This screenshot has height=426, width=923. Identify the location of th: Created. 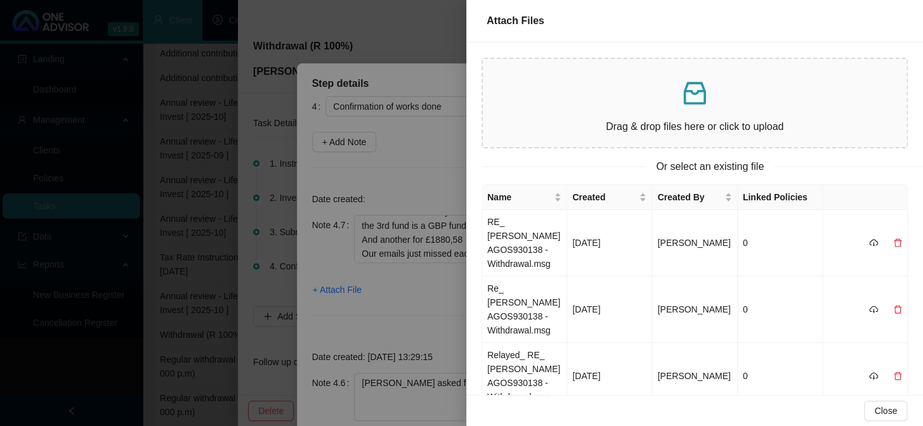
(610, 197).